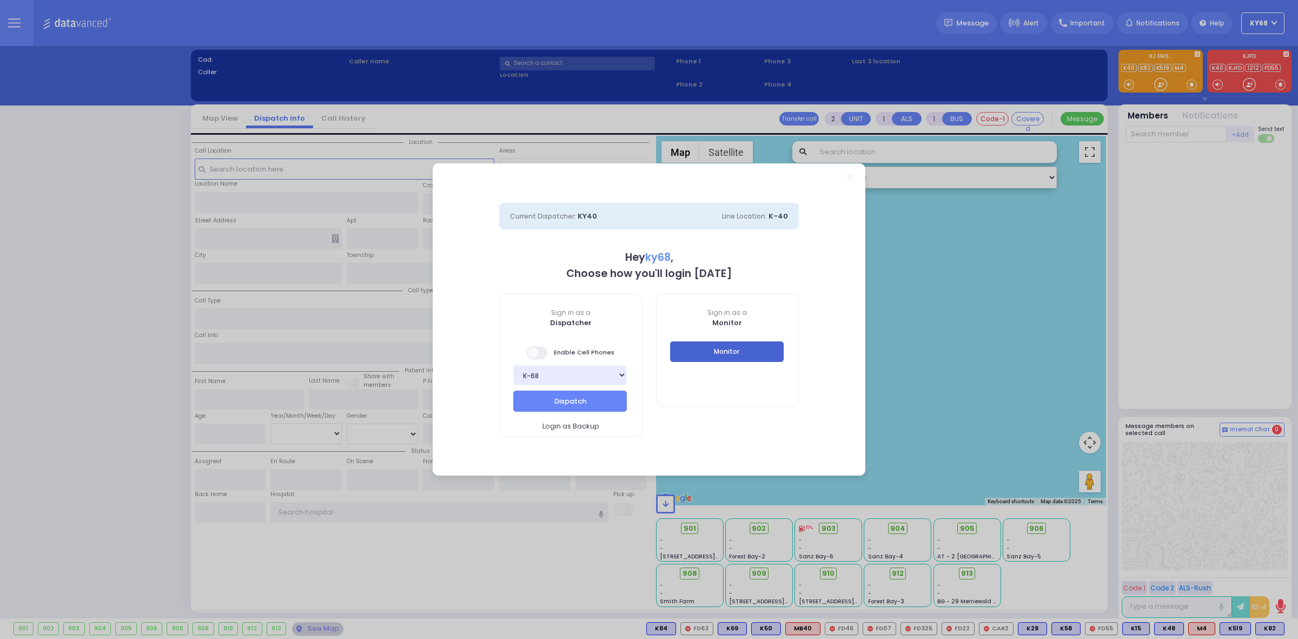 The image size is (1298, 639). Describe the element at coordinates (588, 216) in the screenshot. I see `span: KY40` at that location.